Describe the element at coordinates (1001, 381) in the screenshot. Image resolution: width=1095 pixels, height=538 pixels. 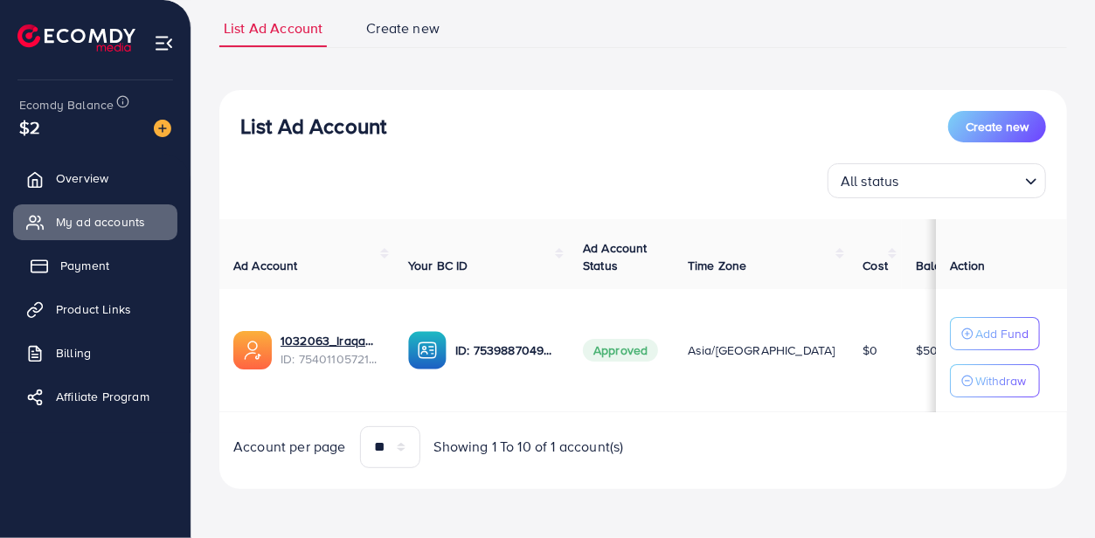
I see `p: Withdraw` at that location.